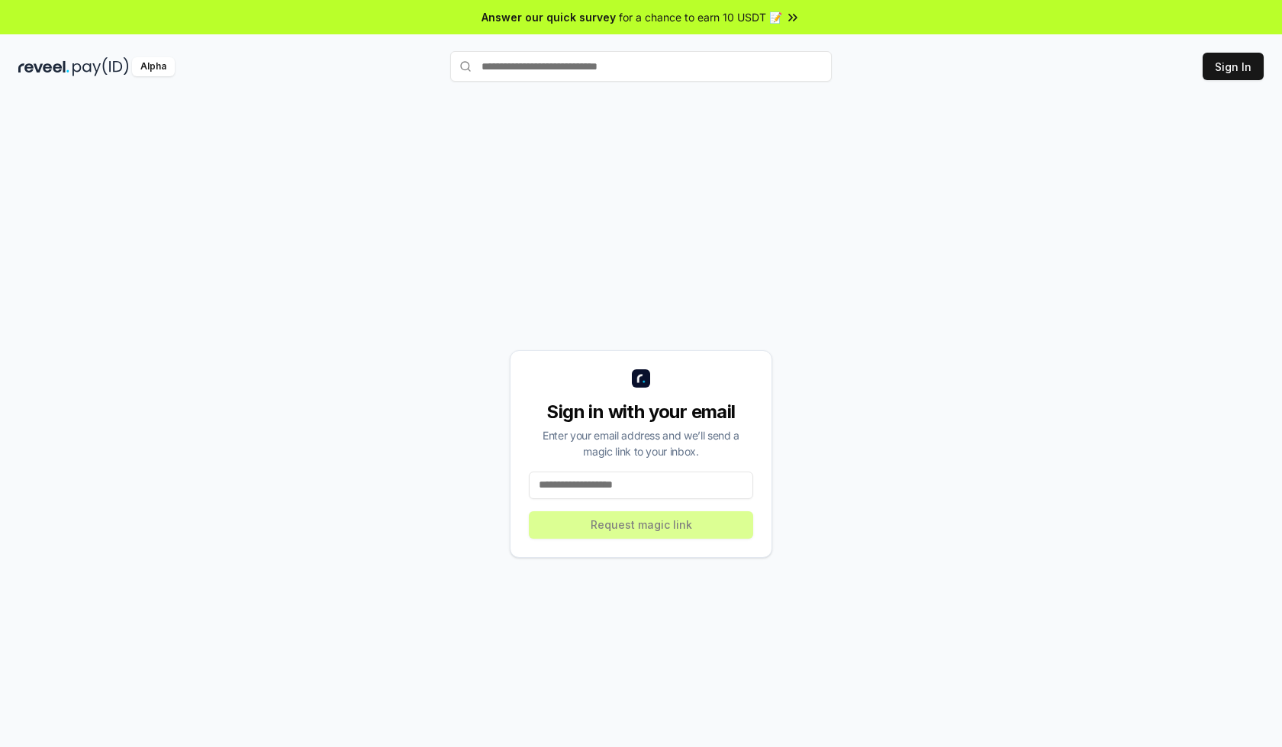  Describe the element at coordinates (641, 379) in the screenshot. I see `img: logo_small` at that location.